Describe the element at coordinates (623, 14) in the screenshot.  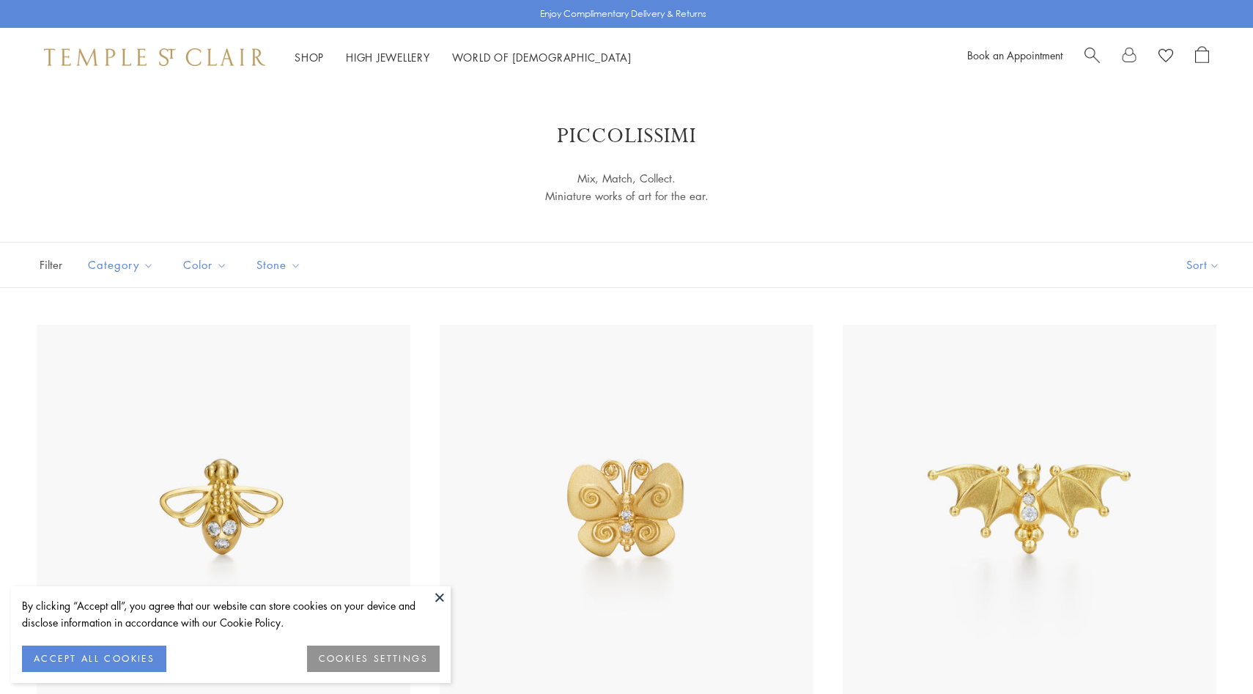
I see `p: Enjoy Complimentary Delivery & Returns` at that location.